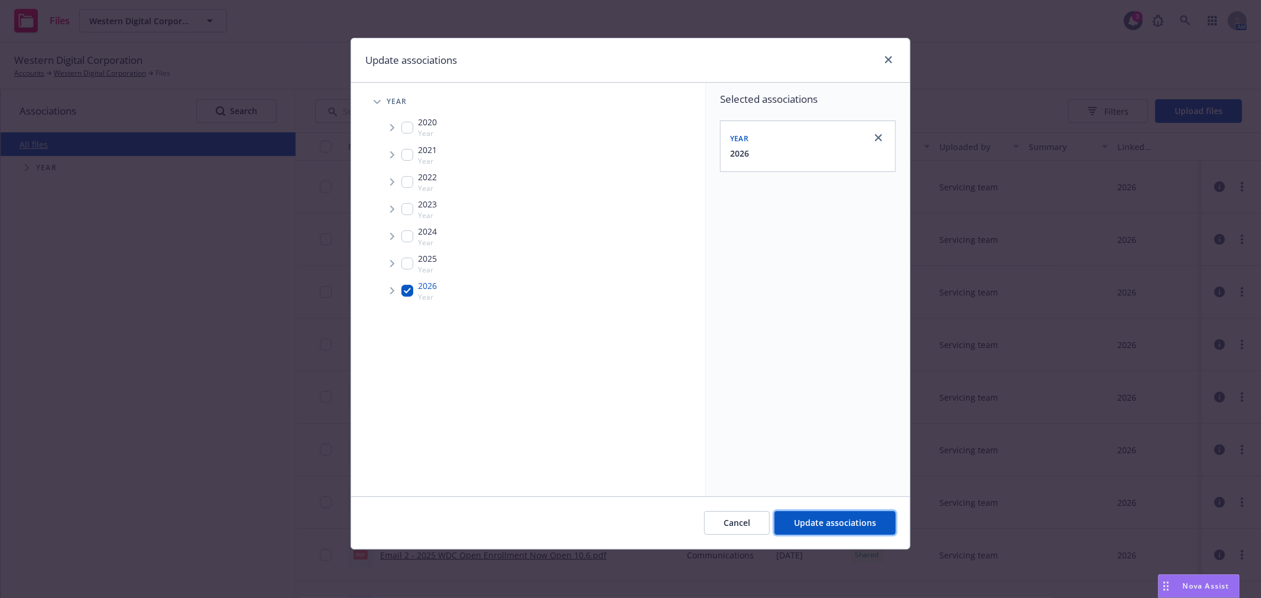 The width and height of the screenshot is (1261, 598). I want to click on span: Nova Assist, so click(1206, 586).